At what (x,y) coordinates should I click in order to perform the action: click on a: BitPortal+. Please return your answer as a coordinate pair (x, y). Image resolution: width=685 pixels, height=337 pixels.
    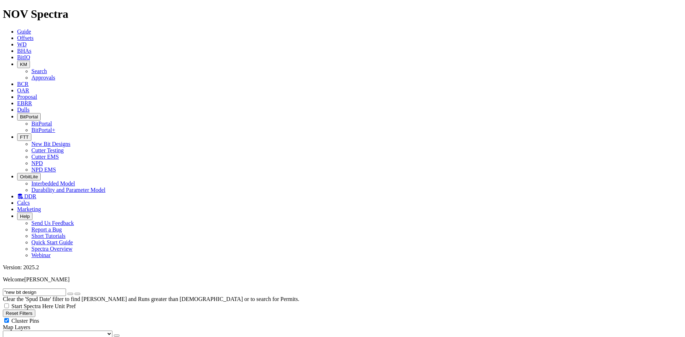
    Looking at the image, I should click on (43, 130).